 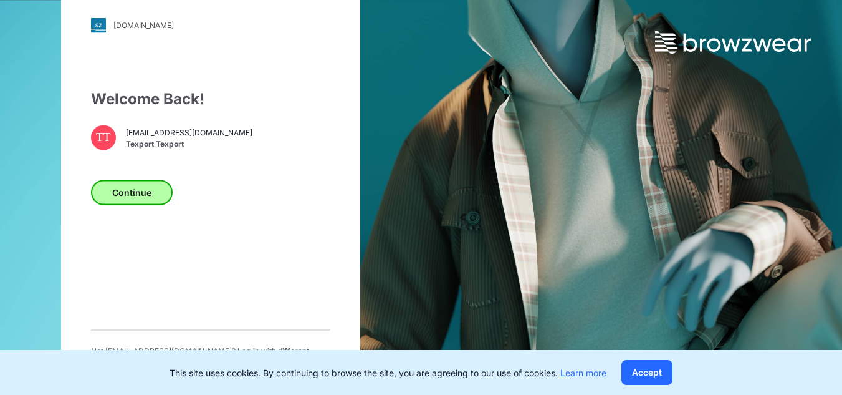 What do you see at coordinates (733, 42) in the screenshot?
I see `img: browzwear-logo.73288ffb.svg` at bounding box center [733, 42].